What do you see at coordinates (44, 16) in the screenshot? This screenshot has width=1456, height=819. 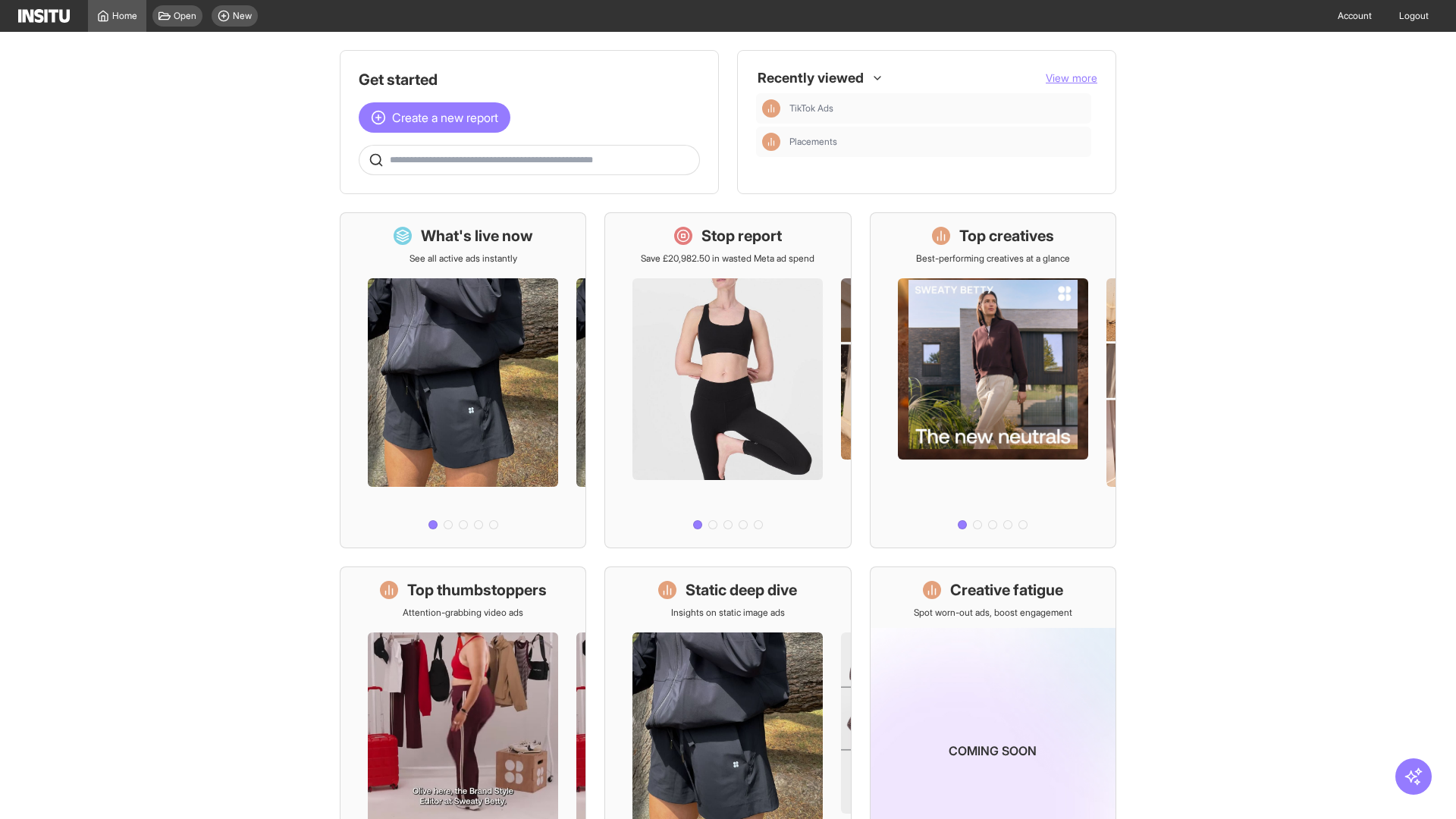 I see `img: Logo` at bounding box center [44, 16].